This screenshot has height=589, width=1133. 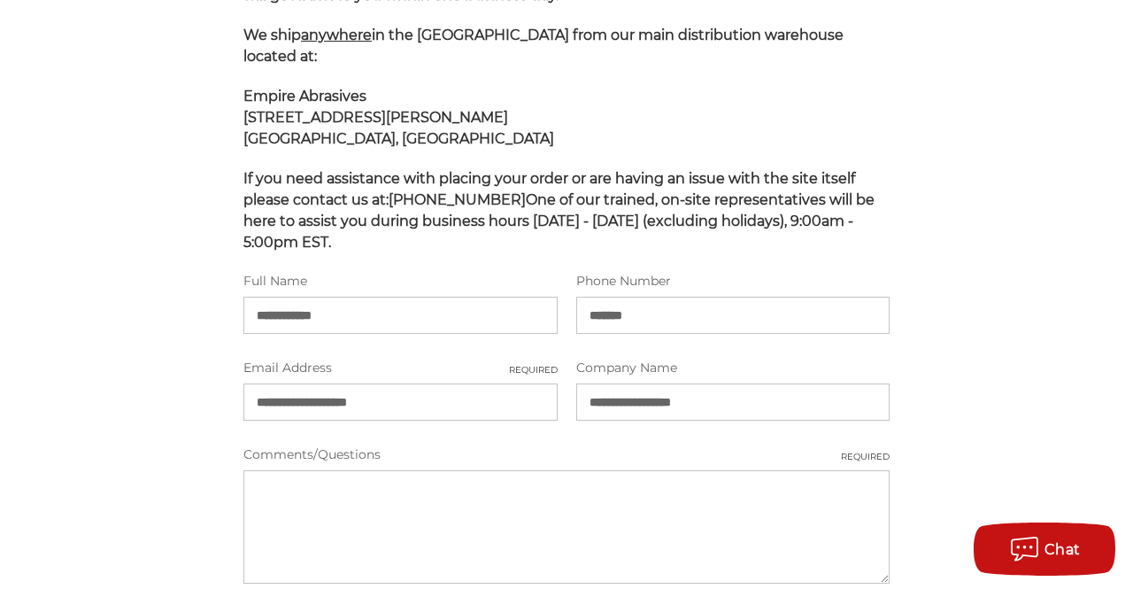 I want to click on span: If you need assistance with placing your order or are having an issue with the site itself please..., so click(x=559, y=210).